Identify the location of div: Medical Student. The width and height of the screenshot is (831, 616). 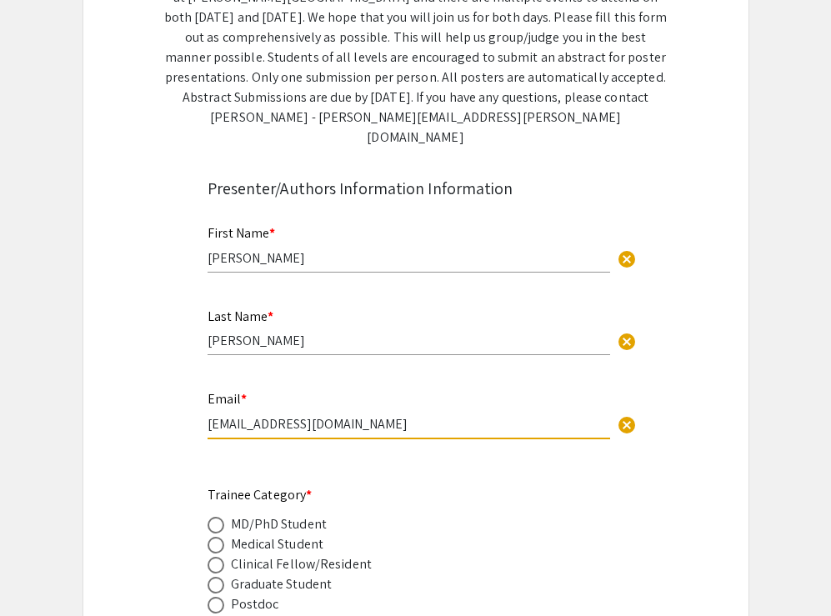
(278, 544).